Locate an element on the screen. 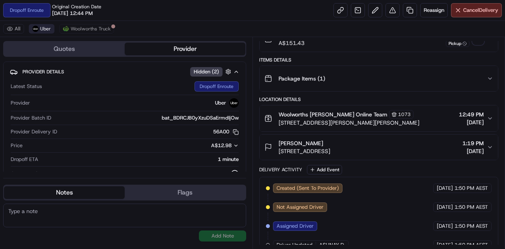 The height and width of the screenshot is (249, 505). button: 56A00 is located at coordinates (226, 132).